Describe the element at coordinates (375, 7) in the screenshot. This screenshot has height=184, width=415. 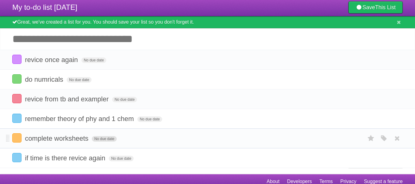
I see `a: SaveThis List` at that location.